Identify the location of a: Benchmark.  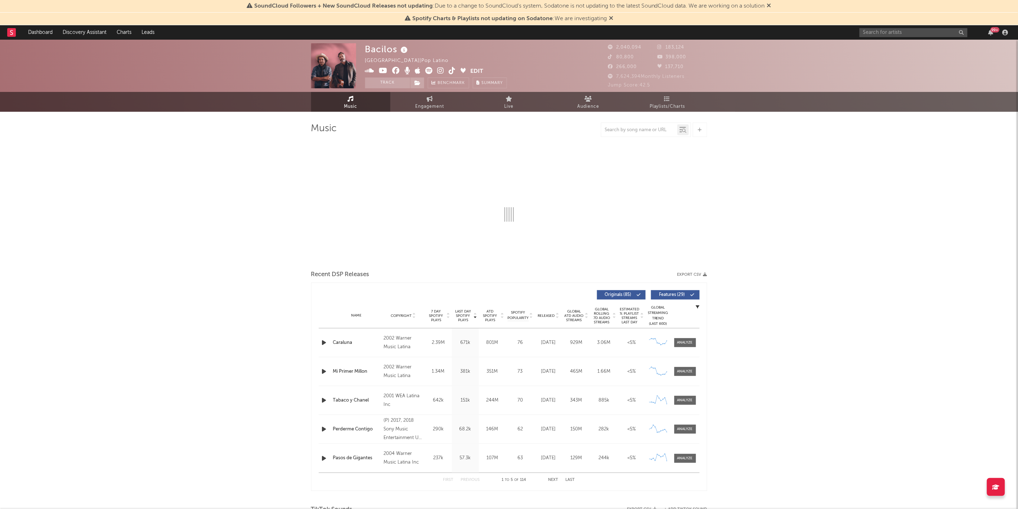
(448, 83).